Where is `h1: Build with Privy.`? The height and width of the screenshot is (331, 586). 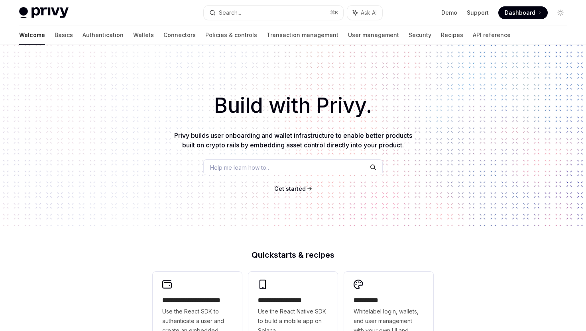
h1: Build with Privy. is located at coordinates (293, 106).